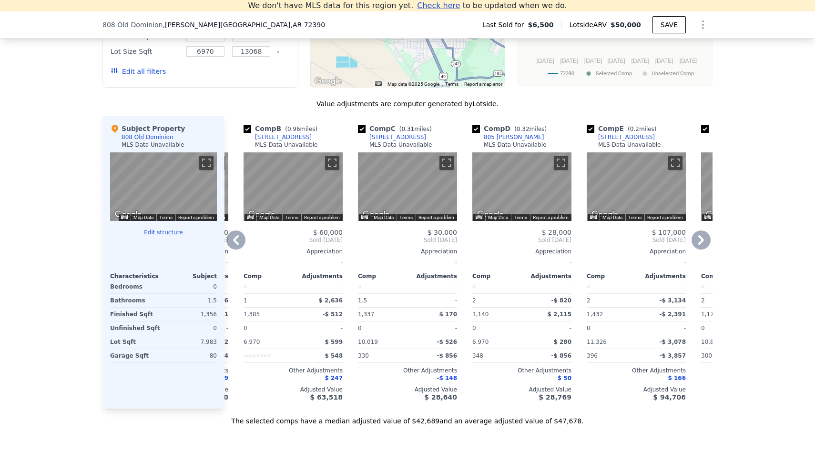 This screenshot has height=451, width=815. I want to click on span: 0.2, so click(634, 129).